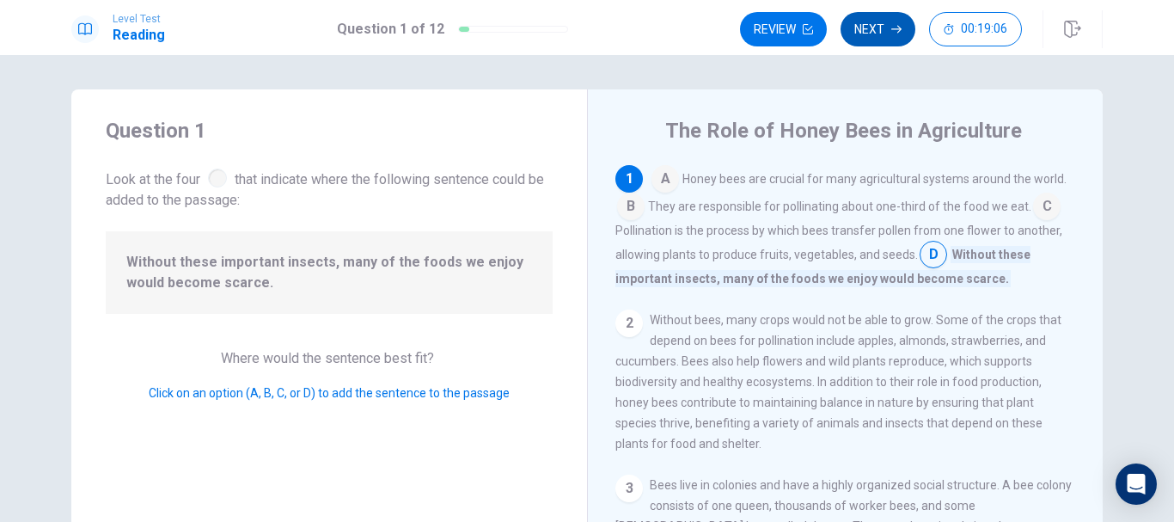  Describe the element at coordinates (933, 254) in the screenshot. I see `span: D` at that location.